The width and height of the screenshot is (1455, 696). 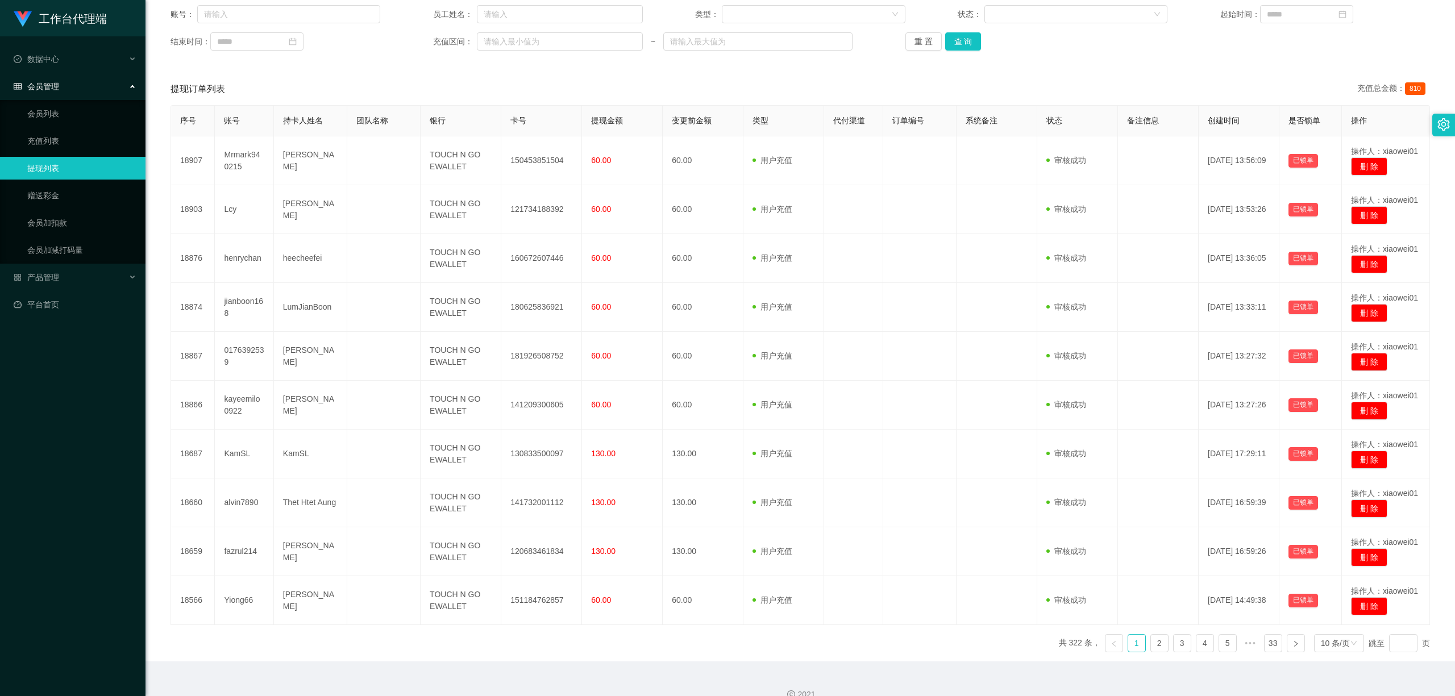 What do you see at coordinates (1394, 89) in the screenshot?
I see `div: 充值总金额：` at bounding box center [1394, 89].